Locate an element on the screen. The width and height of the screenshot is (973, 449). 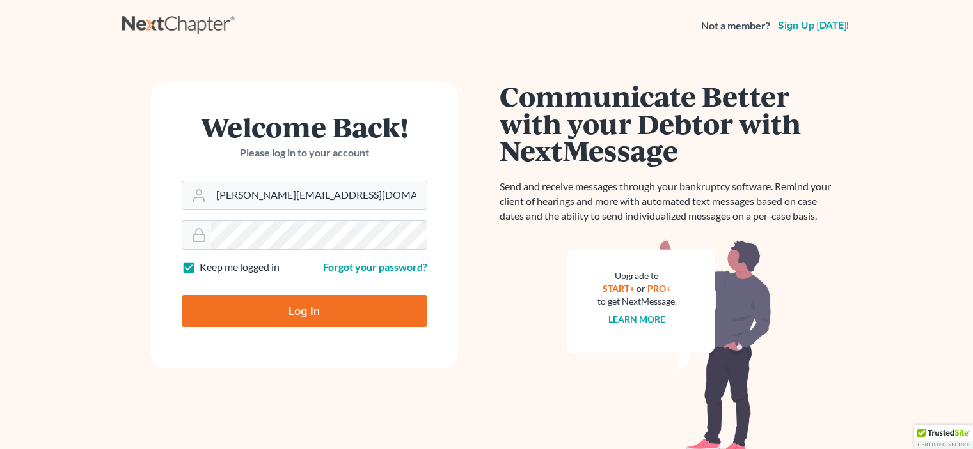
p: Send and receive messages through your bankruptcy software. Remind your client of hearings and mo... is located at coordinates (669, 201).